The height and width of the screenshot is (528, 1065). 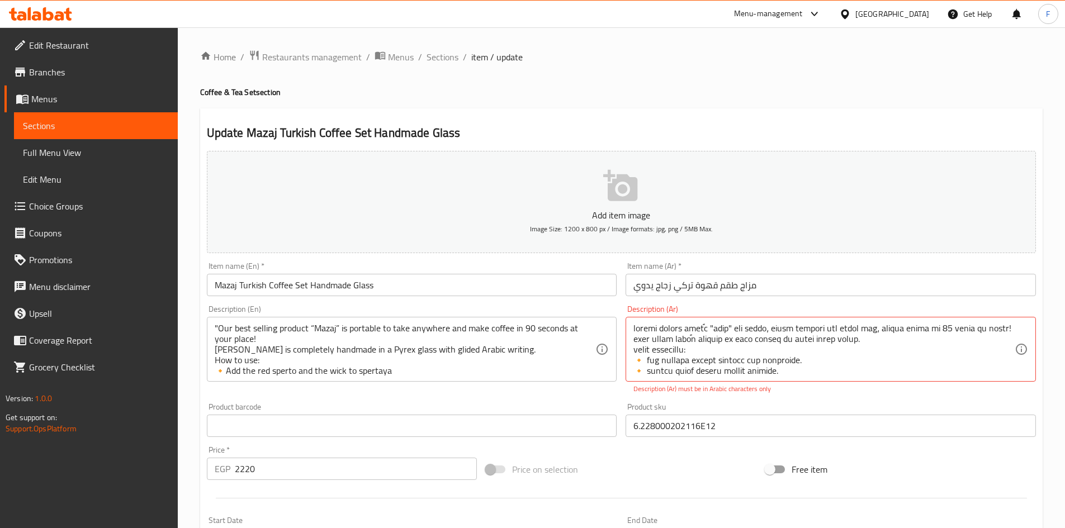 I want to click on a: Choice Groups, so click(x=91, y=206).